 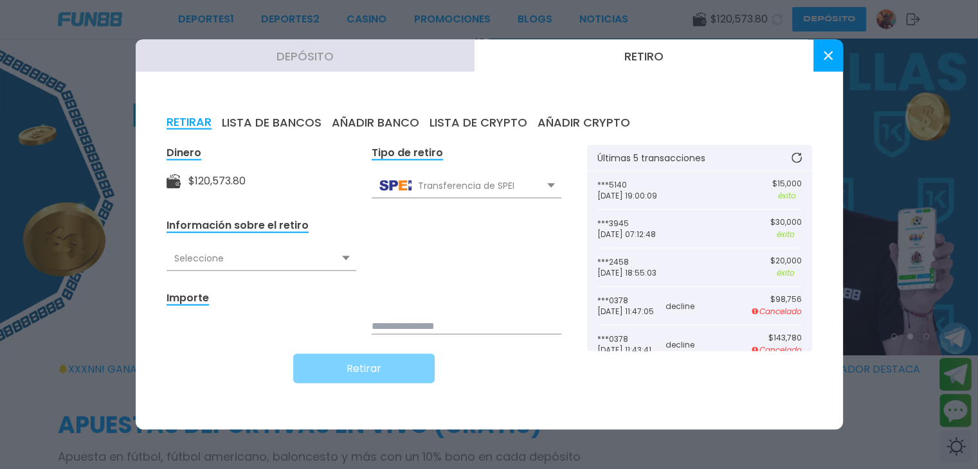 I want to click on div: $ 120,573.80, so click(x=217, y=181).